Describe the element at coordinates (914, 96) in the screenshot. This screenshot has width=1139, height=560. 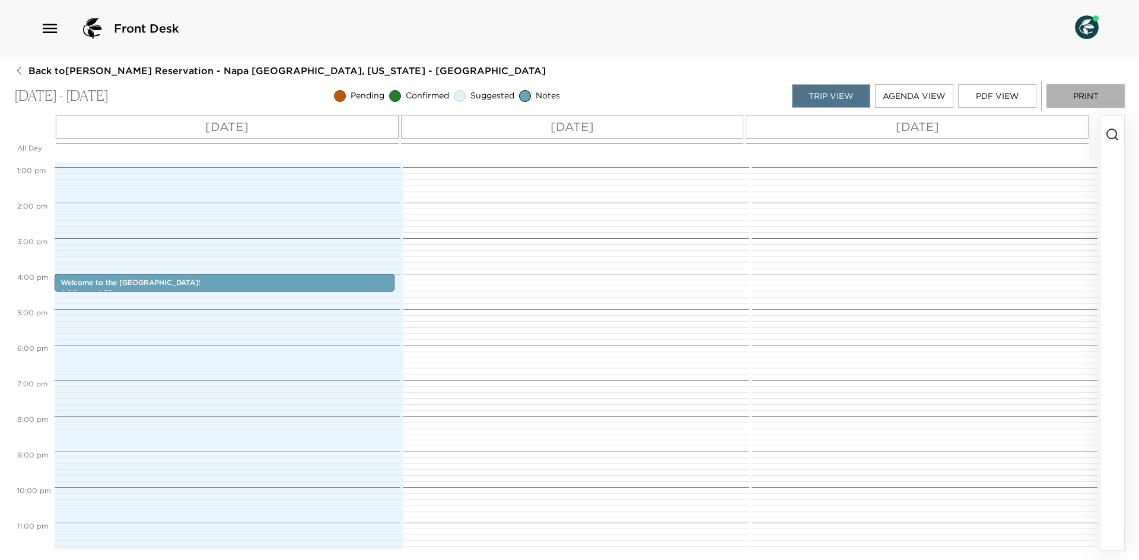
I see `button: Agenda View` at that location.